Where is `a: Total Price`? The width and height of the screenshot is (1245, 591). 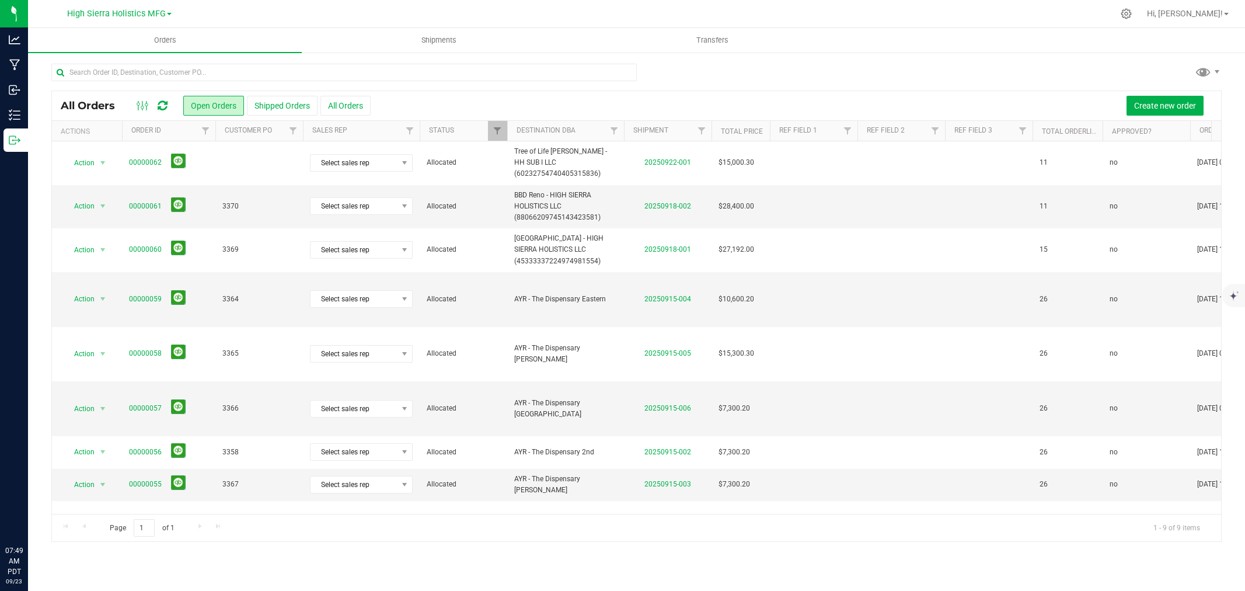 a: Total Price is located at coordinates (742, 131).